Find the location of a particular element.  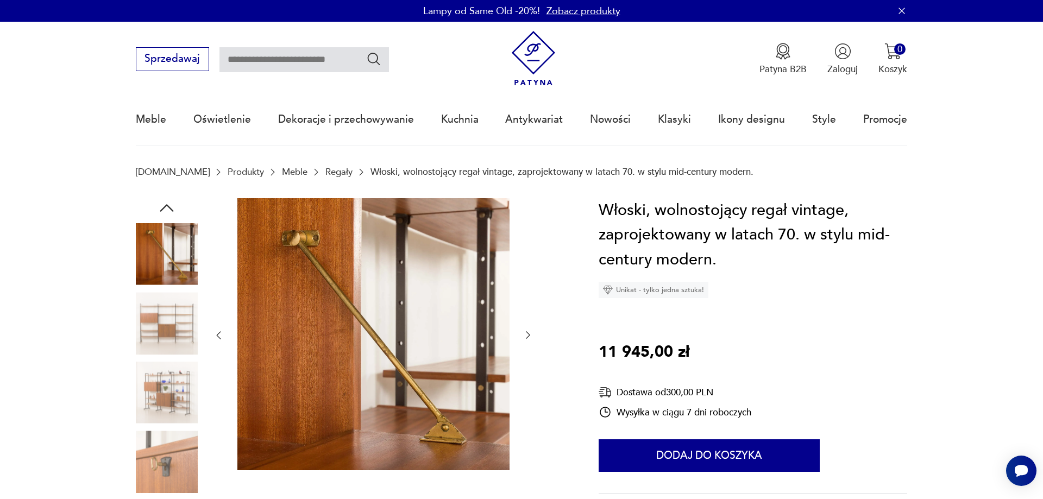

a: Sprzedawaj is located at coordinates (172, 60).